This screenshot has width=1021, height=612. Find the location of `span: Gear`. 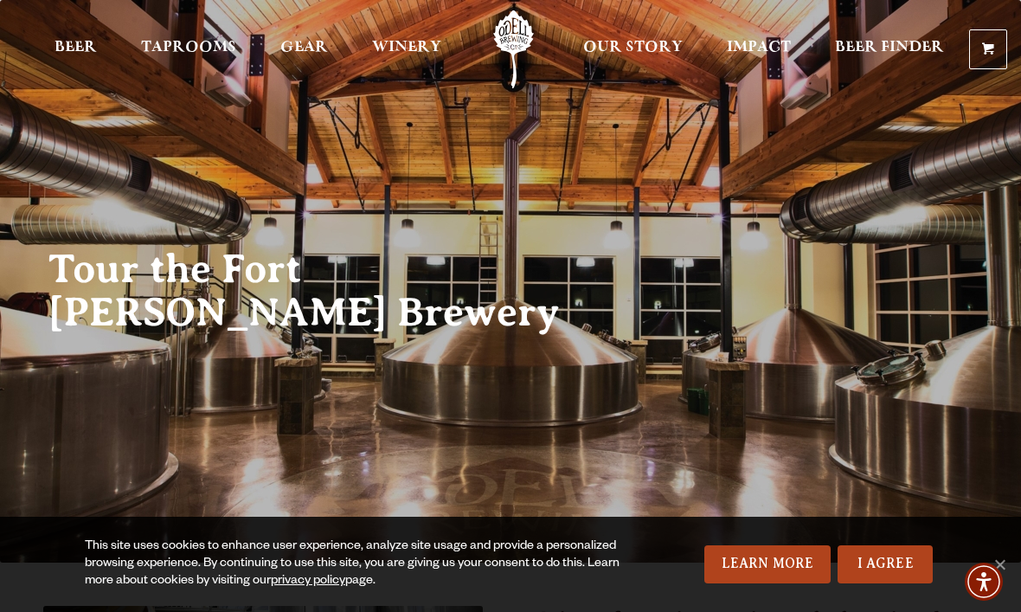

span: Gear is located at coordinates (304, 48).